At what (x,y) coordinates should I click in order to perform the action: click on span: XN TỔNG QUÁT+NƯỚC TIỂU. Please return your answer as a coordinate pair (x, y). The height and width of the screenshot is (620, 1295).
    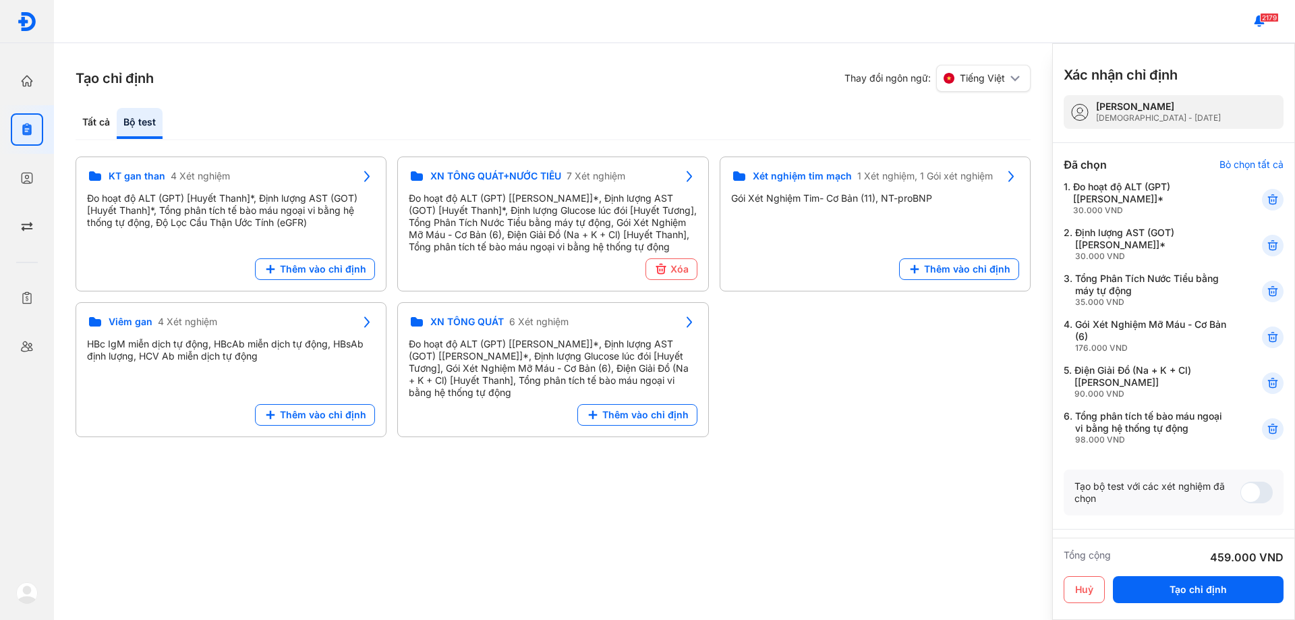
    Looking at the image, I should click on (496, 176).